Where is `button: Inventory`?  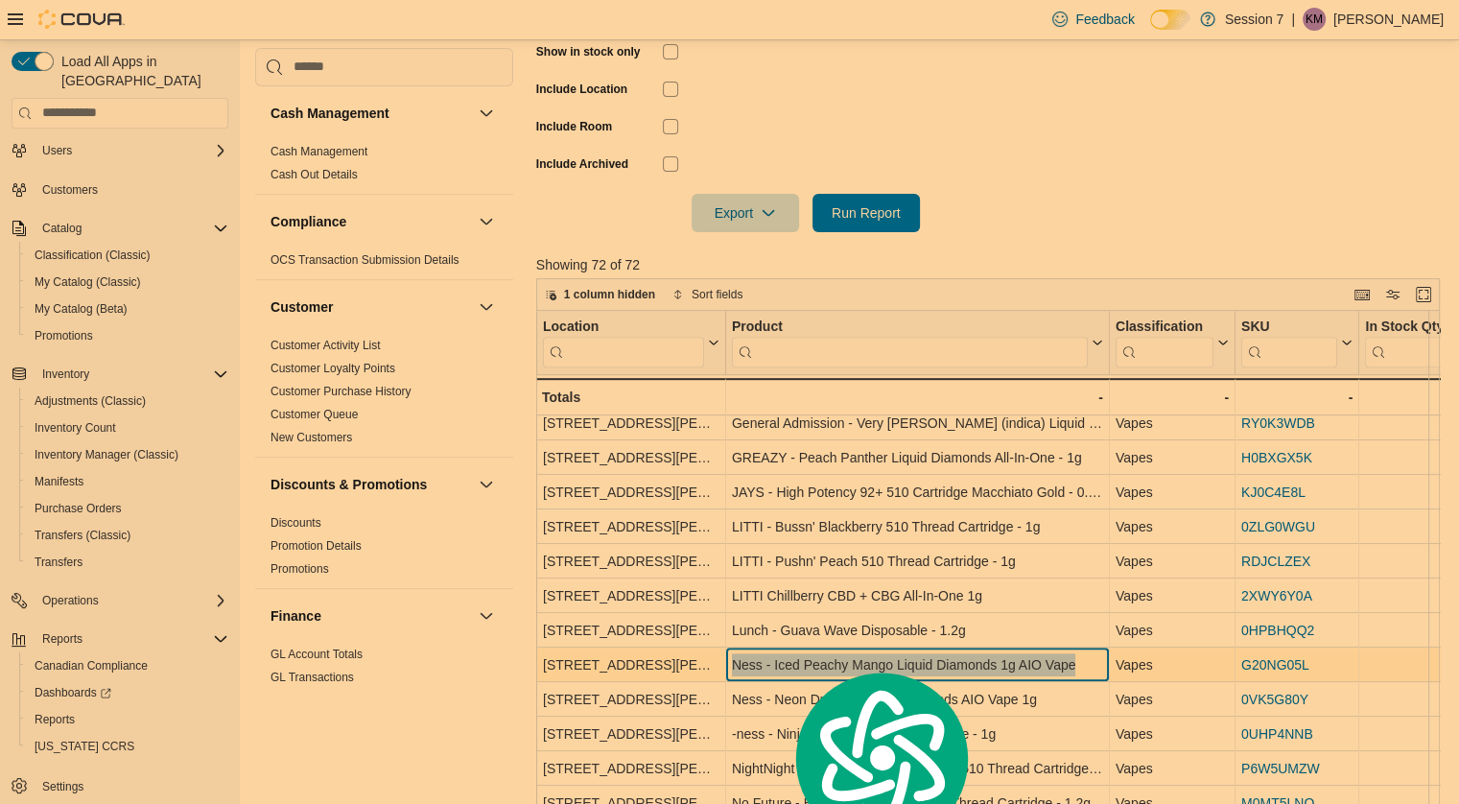
button: Inventory is located at coordinates (65, 374).